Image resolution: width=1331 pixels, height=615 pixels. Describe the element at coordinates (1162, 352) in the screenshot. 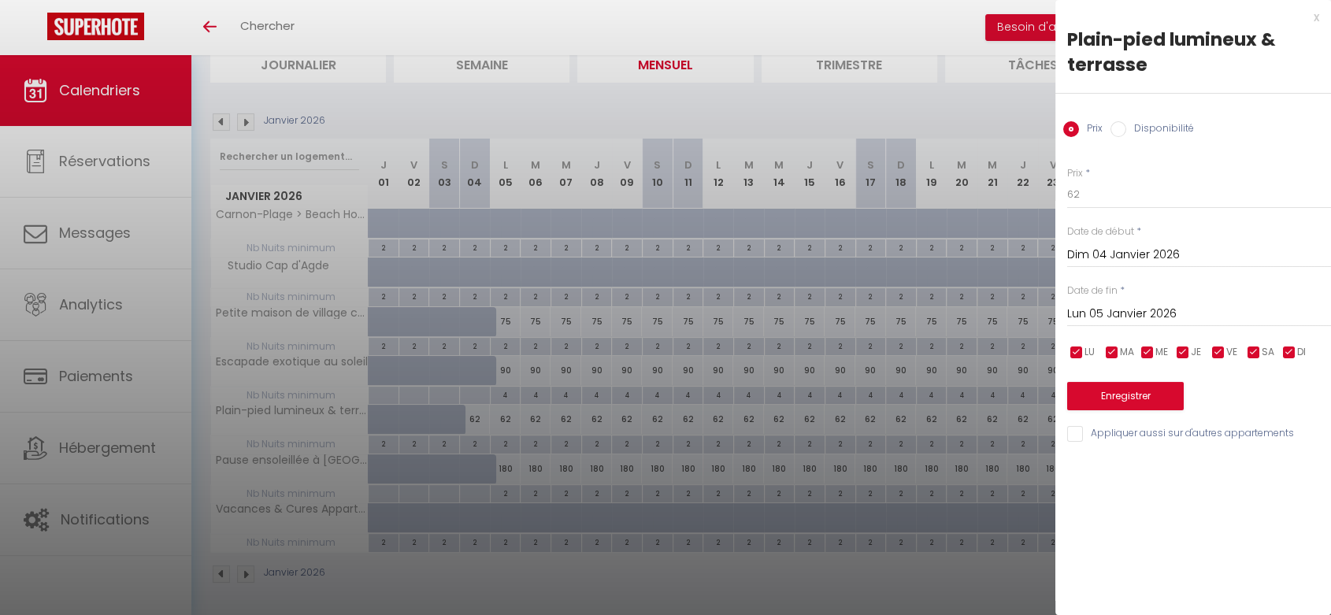

I see `span: ME` at that location.